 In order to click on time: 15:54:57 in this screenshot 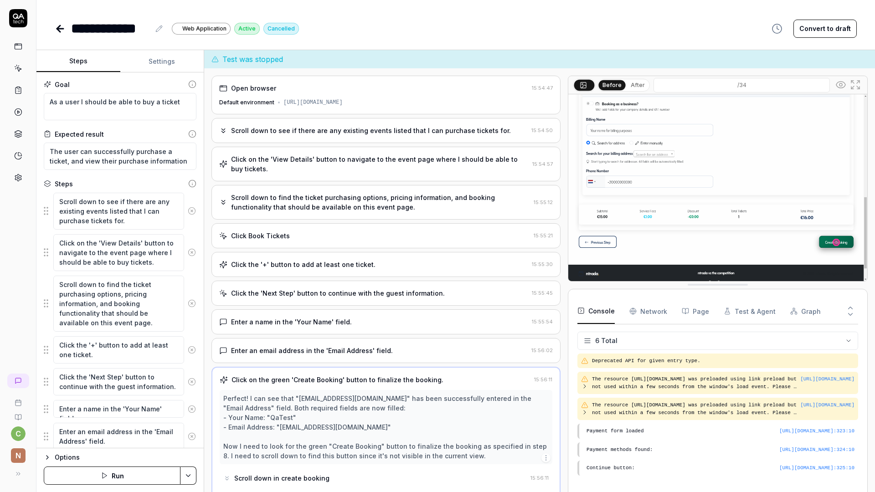, I will do `click(542, 164)`.